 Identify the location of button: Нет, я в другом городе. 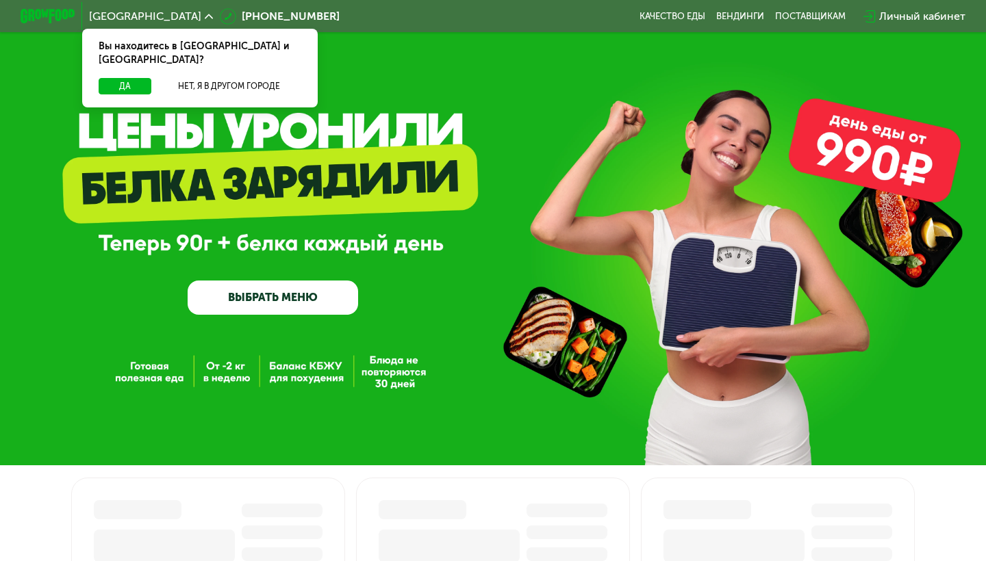
(229, 86).